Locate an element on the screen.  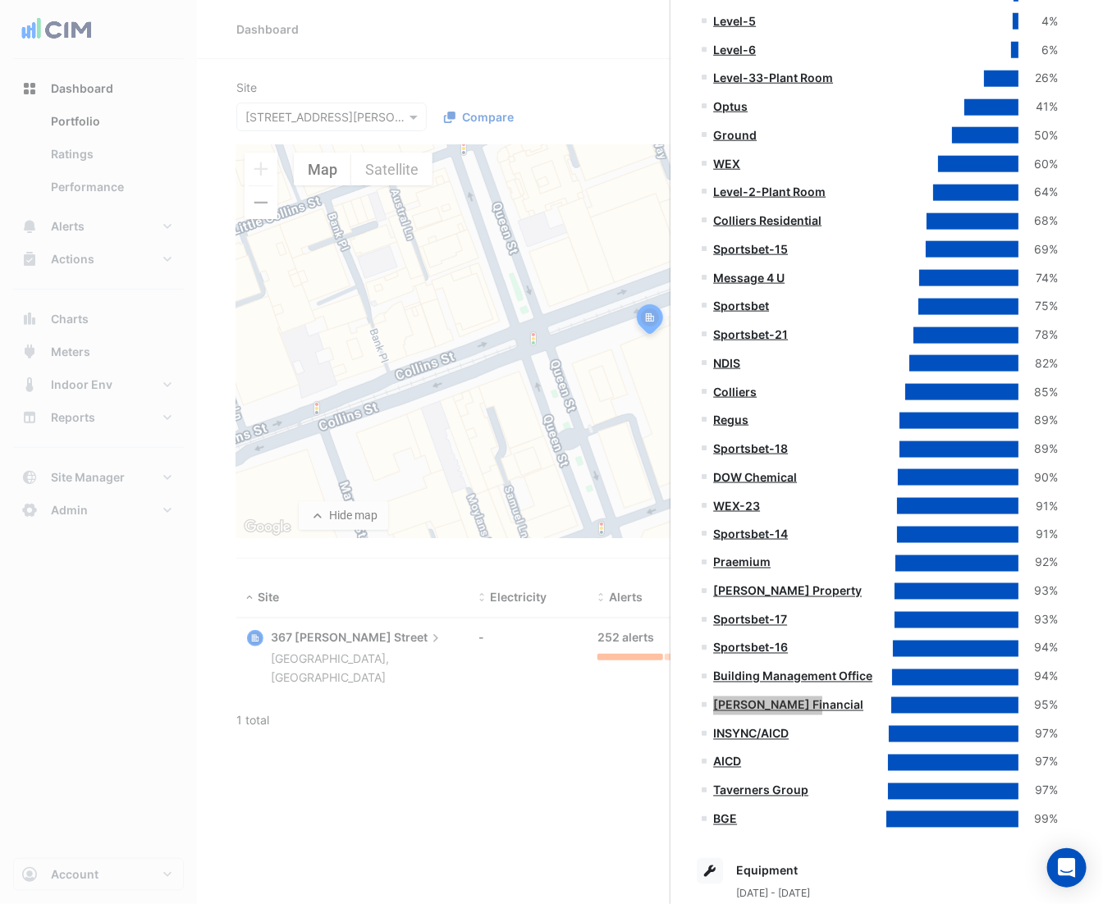
div: 69% is located at coordinates (1038, 249).